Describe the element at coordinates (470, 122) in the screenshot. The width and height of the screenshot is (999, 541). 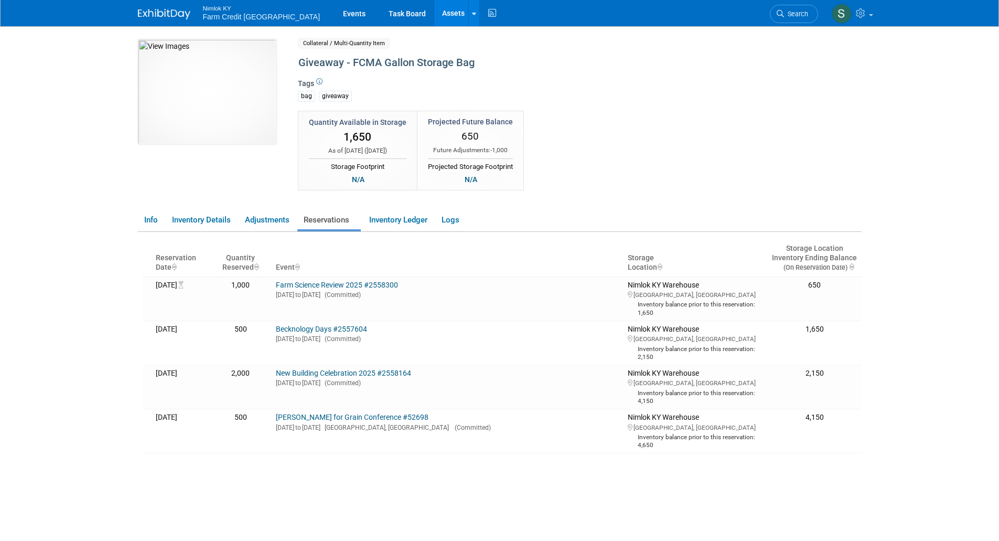
I see `div: Projected Future Balance` at that location.